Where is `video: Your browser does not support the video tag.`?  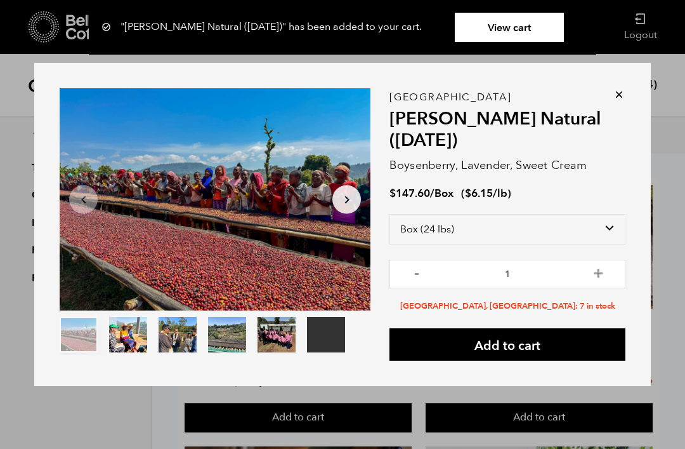 video: Your browser does not support the video tag. is located at coordinates (326, 334).